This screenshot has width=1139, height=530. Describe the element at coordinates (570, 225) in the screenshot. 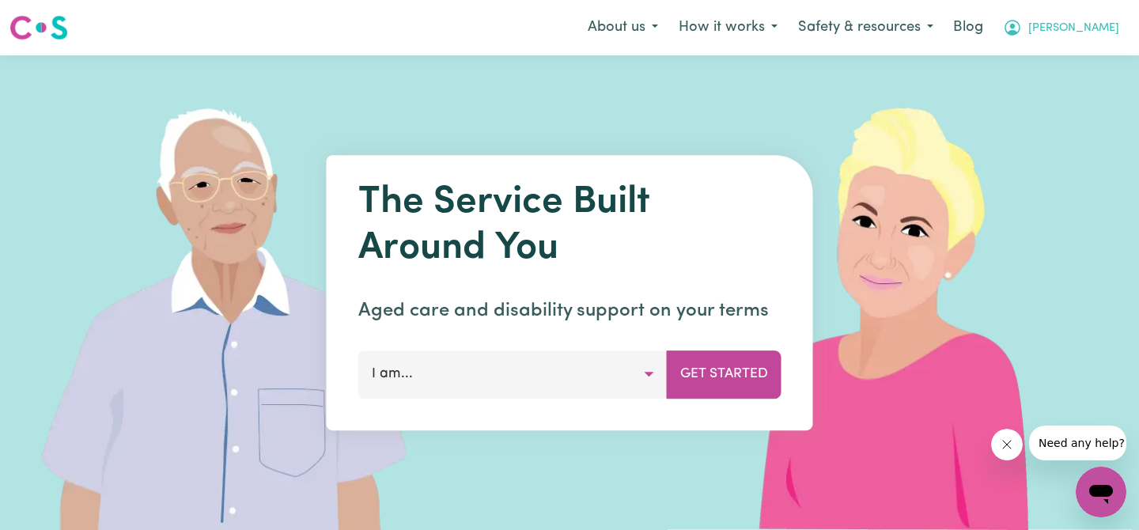

I see `h1: The Service Built Around You` at that location.